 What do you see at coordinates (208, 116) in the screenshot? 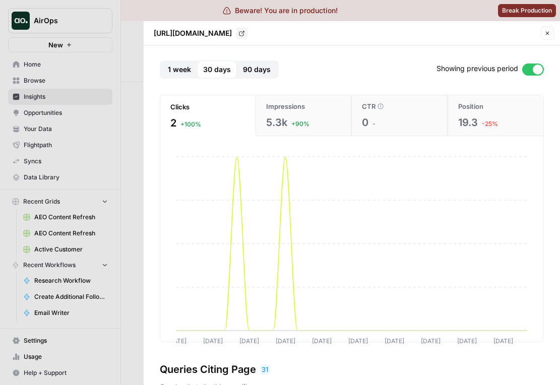
I see `button: Clicks2+100%` at bounding box center [208, 116].